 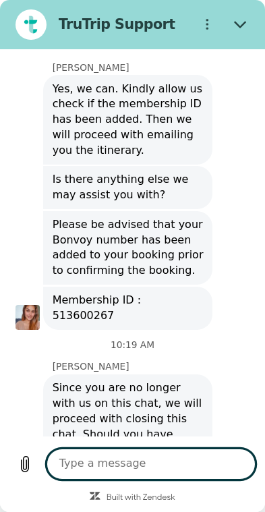 I want to click on button: Options menu, so click(x=207, y=25).